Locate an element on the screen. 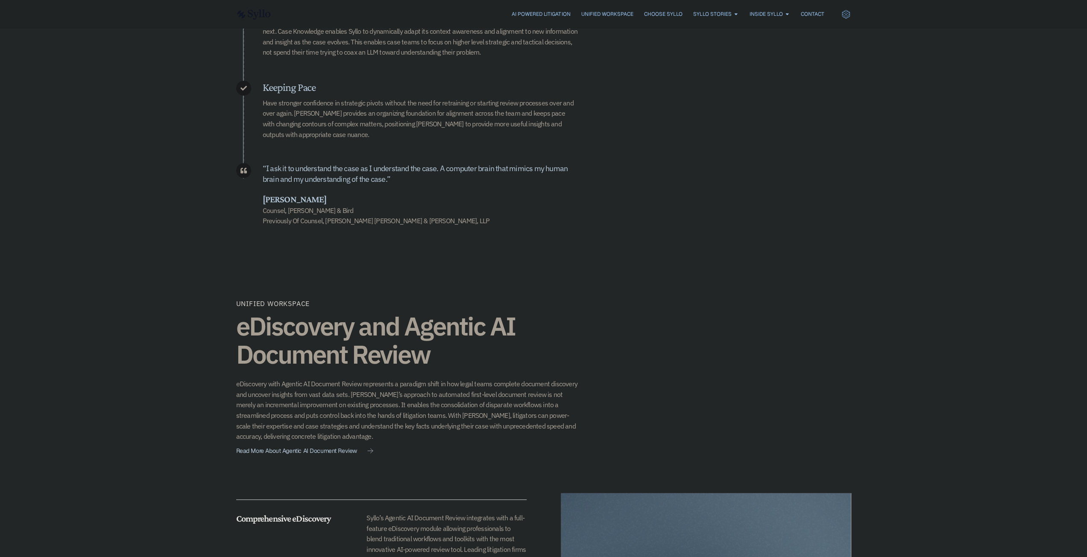  span: AI Powered Litigation is located at coordinates (541, 14).